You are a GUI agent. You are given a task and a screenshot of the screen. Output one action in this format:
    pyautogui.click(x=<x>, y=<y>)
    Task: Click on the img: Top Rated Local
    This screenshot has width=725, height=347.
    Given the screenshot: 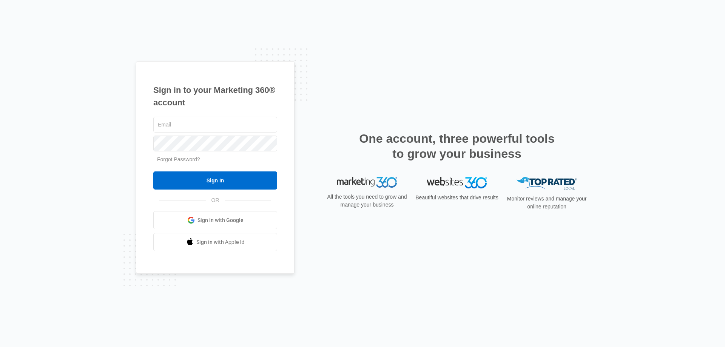 What is the action you would take?
    pyautogui.click(x=547, y=183)
    